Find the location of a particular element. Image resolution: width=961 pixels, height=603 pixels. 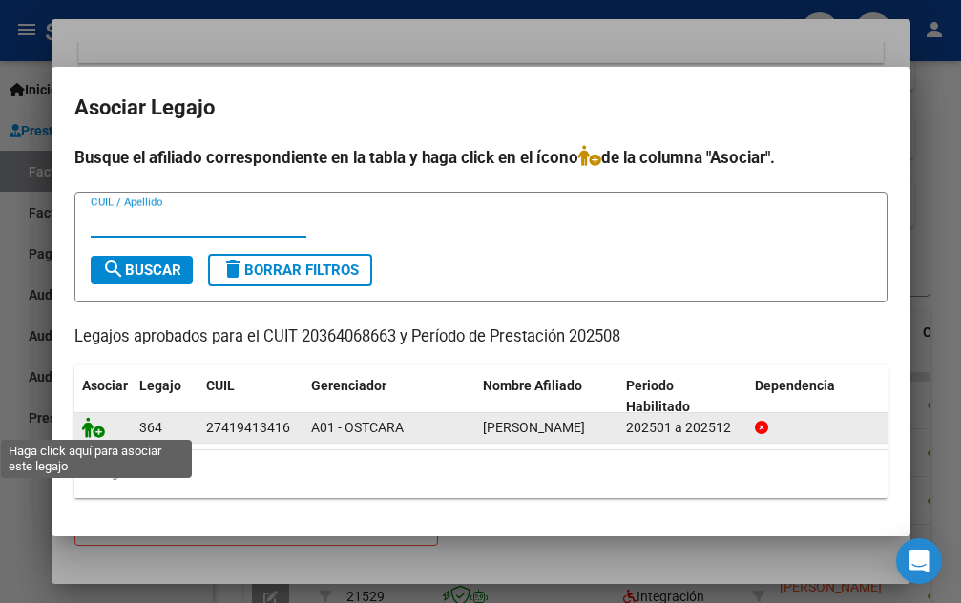

span: Buscar is located at coordinates (141, 270).